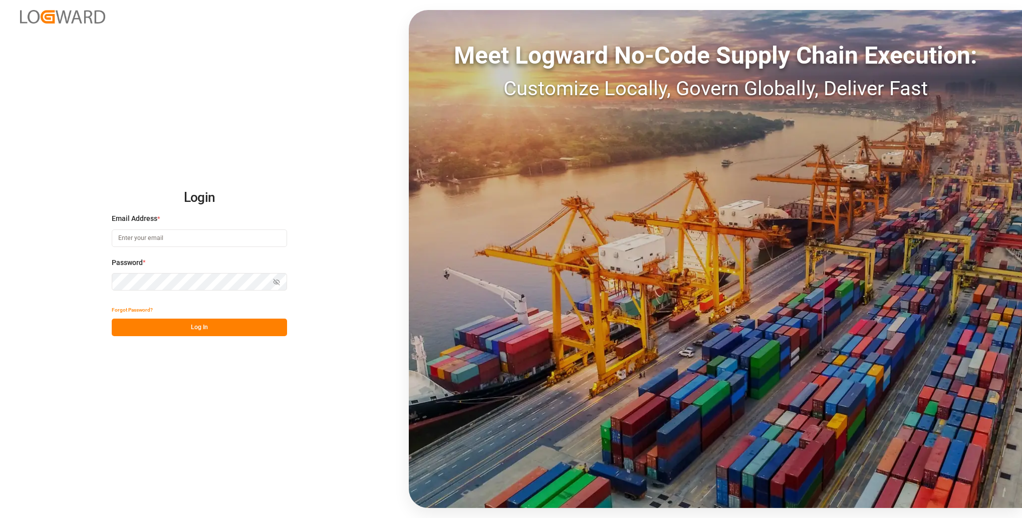 This screenshot has width=1022, height=518. What do you see at coordinates (199, 198) in the screenshot?
I see `h2: Login` at bounding box center [199, 198].